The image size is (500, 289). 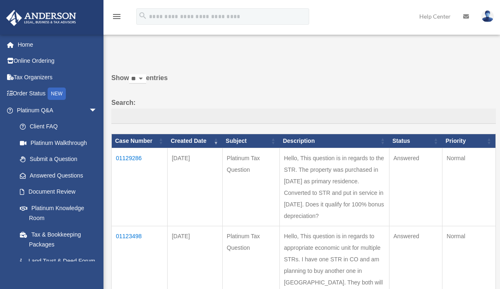 I want to click on a: Answered Questions, so click(x=56, y=176).